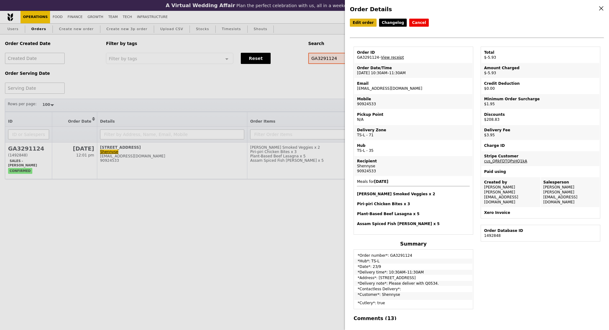 This screenshot has height=330, width=609. I want to click on div: Delivery Fee, so click(540, 130).